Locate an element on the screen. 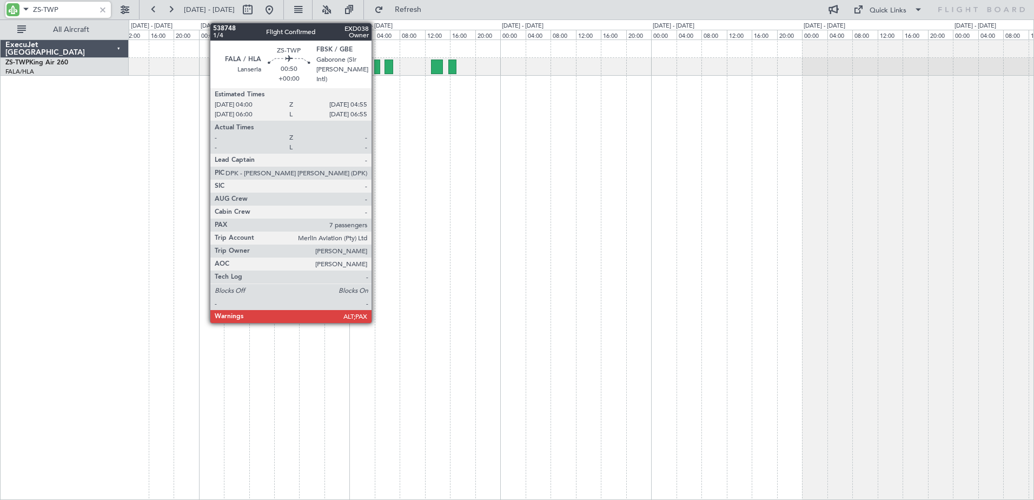 This screenshot has height=500, width=1034. div: Quick Links is located at coordinates (888, 11).